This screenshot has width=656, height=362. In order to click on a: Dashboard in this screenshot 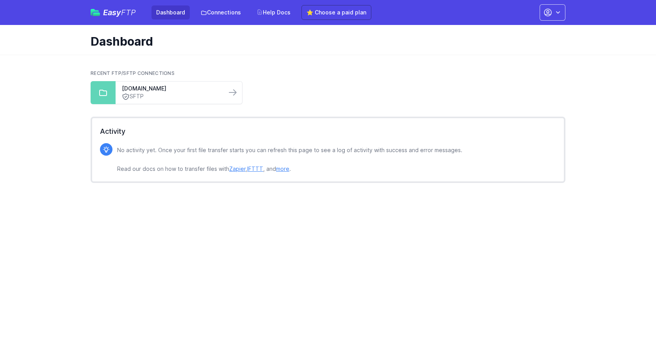, I will do `click(171, 12)`.